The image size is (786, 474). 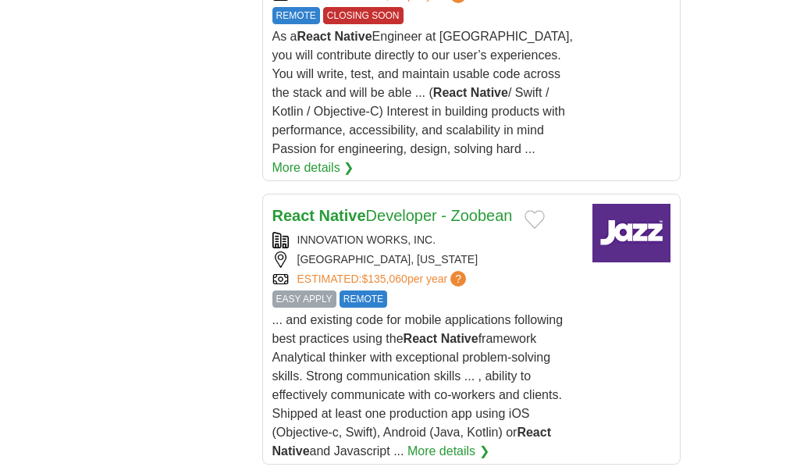 What do you see at coordinates (393, 216) in the screenshot?
I see `a: React NativeDeveloper - Zoobean` at bounding box center [393, 216].